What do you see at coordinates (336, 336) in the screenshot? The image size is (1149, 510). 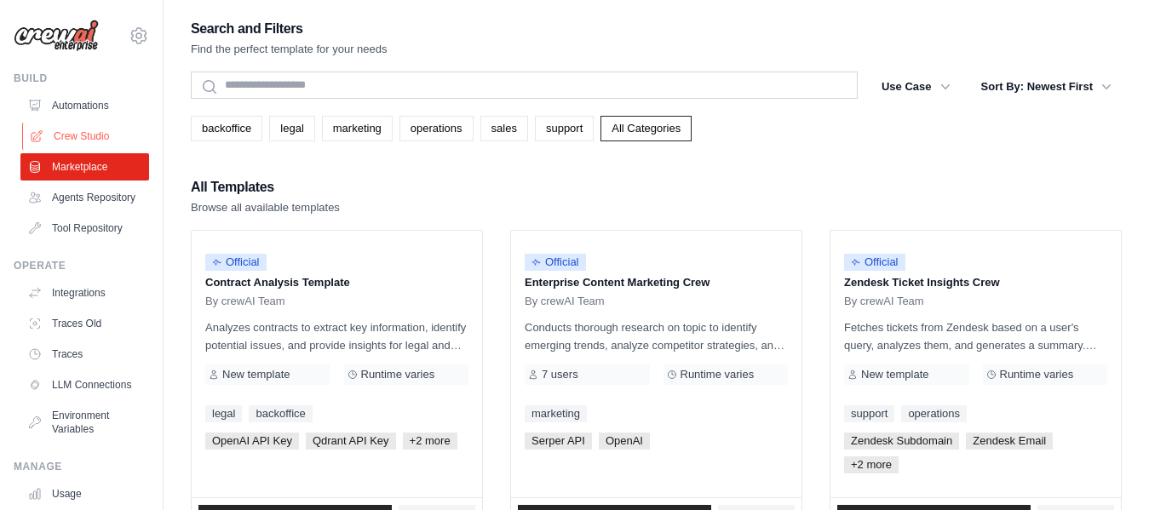 I see `p: Analyzes contracts to extract key information, identify potential issues, and provide insights fo...` at bounding box center [336, 336].